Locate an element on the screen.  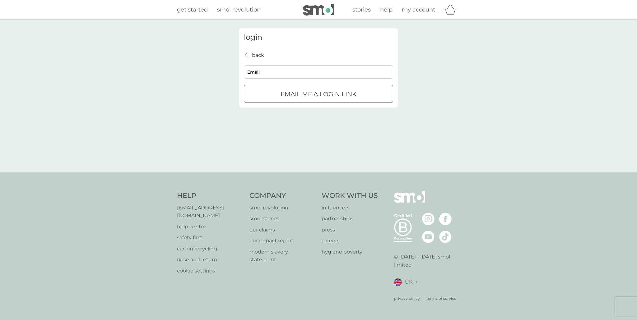
p: smol revolution is located at coordinates (282, 208).